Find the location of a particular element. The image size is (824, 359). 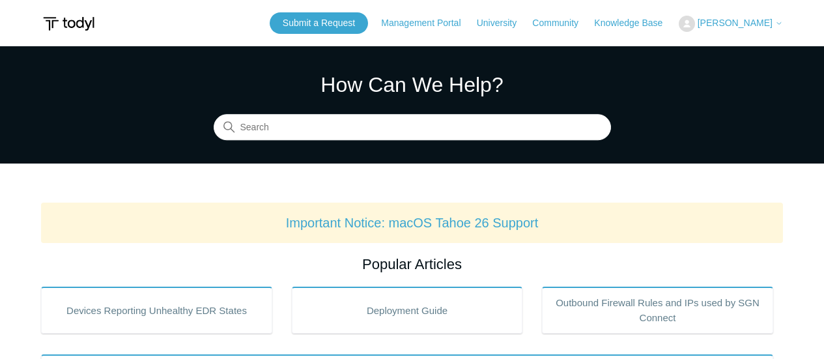

a: Knowledge Base is located at coordinates (635, 23).